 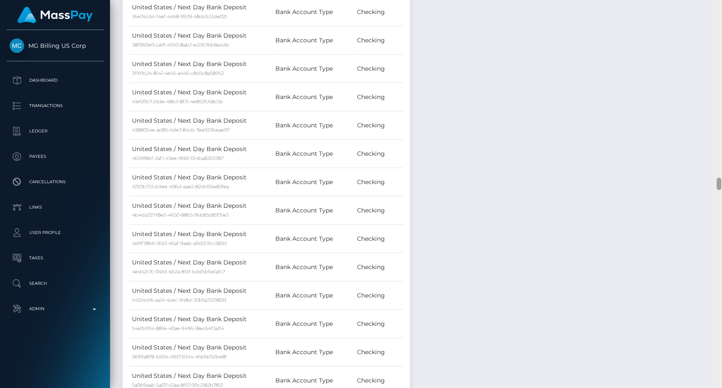 I want to click on p: Payees, so click(x=55, y=157).